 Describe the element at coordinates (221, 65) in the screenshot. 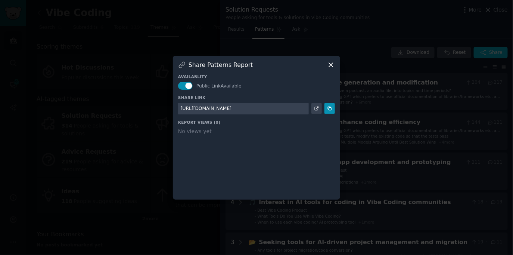

I see `h3: Share Patterns Report` at that location.